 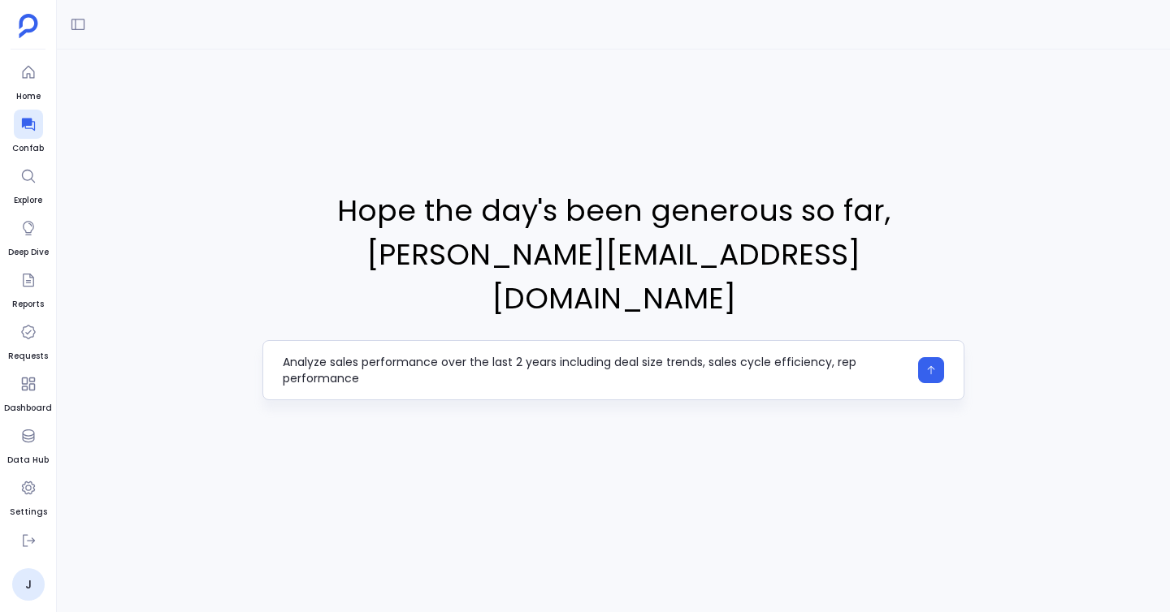 I want to click on a: Settings, so click(x=28, y=496).